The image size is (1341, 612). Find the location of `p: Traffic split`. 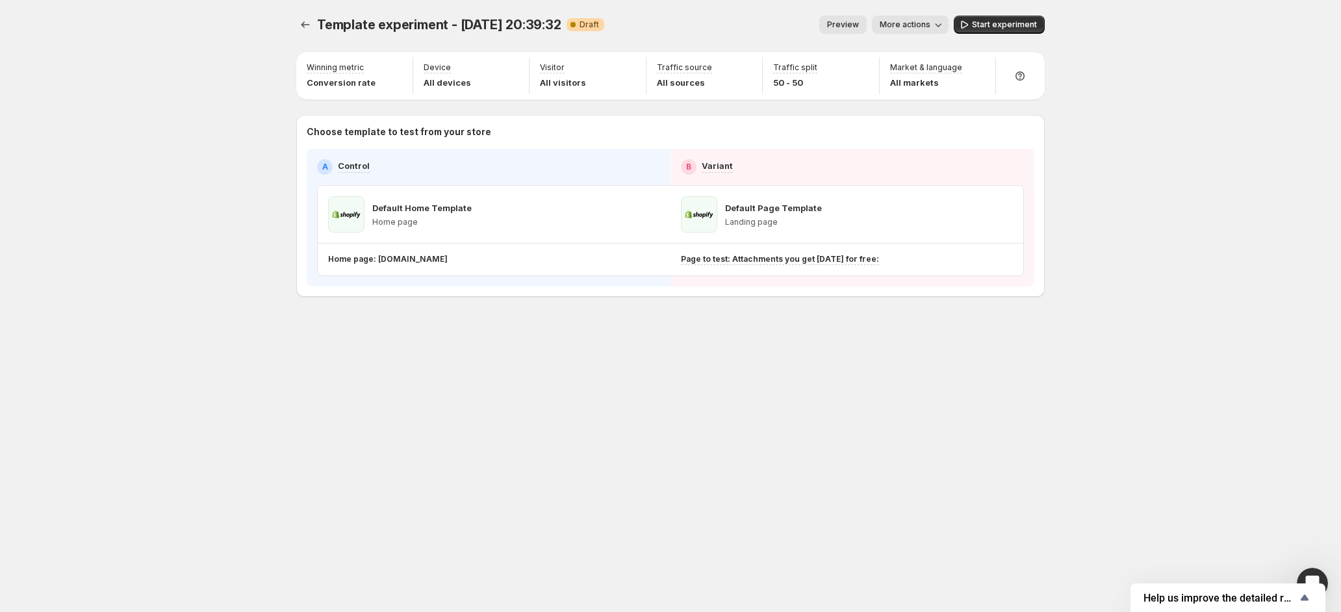

p: Traffic split is located at coordinates (795, 68).